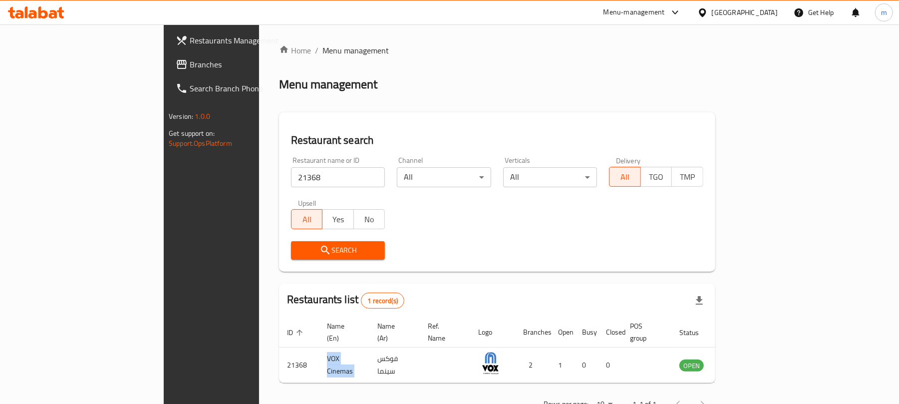 Image resolution: width=899 pixels, height=404 pixels. Describe the element at coordinates (338, 219) in the screenshot. I see `button: Yes` at that location.